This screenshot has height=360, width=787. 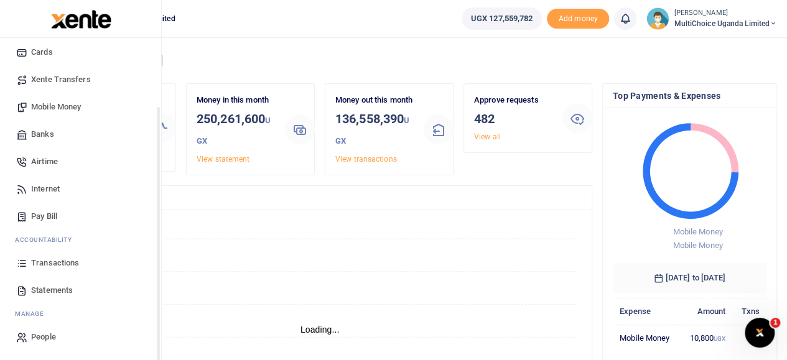 What do you see at coordinates (80, 217) in the screenshot?
I see `a: Pay Bill` at bounding box center [80, 217].